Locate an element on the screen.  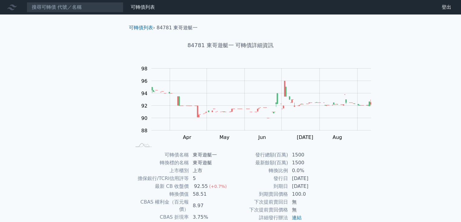
tspan: 90 is located at coordinates (144, 118).